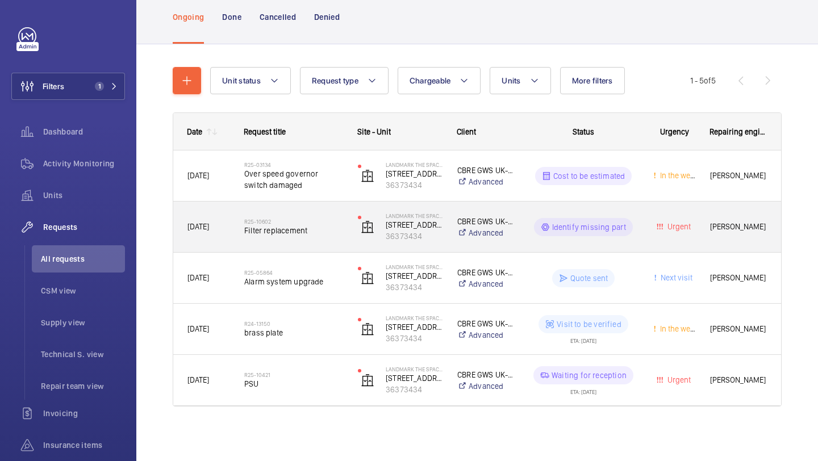 The height and width of the screenshot is (461, 818). I want to click on button: More filters, so click(593, 81).